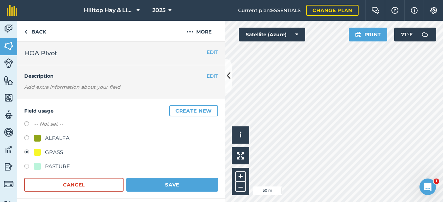 The width and height of the screenshot is (443, 202). Describe the element at coordinates (172, 185) in the screenshot. I see `button: Save` at that location.